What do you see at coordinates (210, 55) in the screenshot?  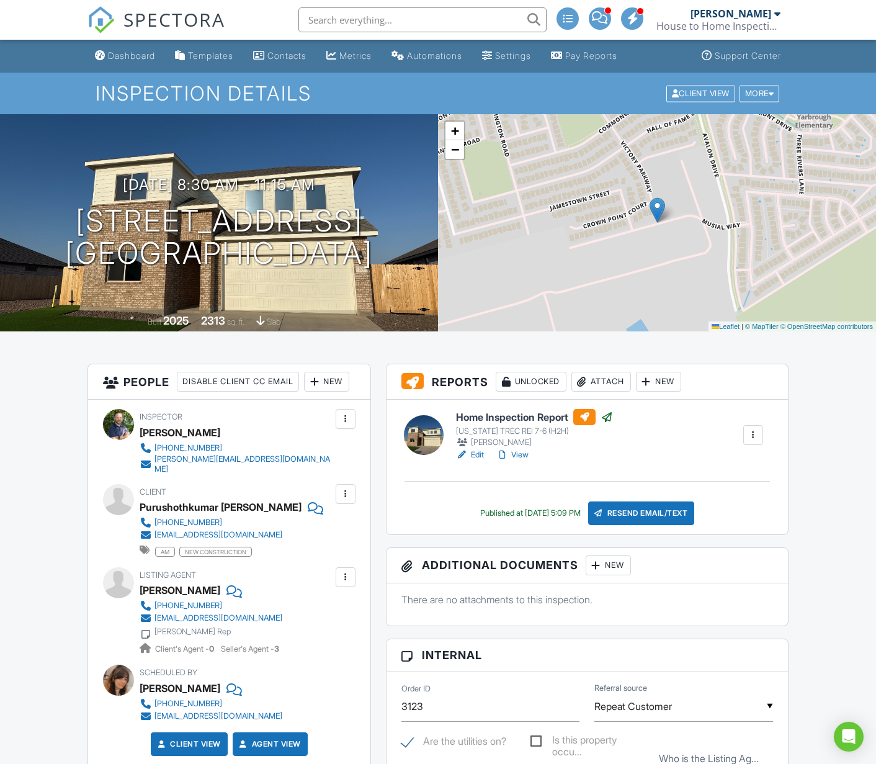 I see `div: Templates` at bounding box center [210, 55].